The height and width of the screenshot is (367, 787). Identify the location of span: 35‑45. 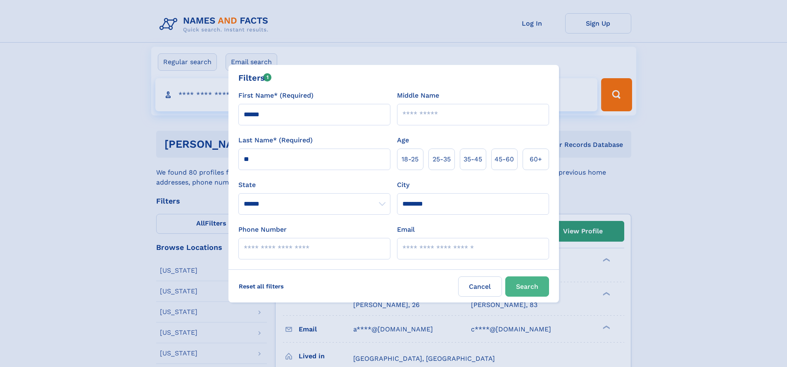
(473, 159).